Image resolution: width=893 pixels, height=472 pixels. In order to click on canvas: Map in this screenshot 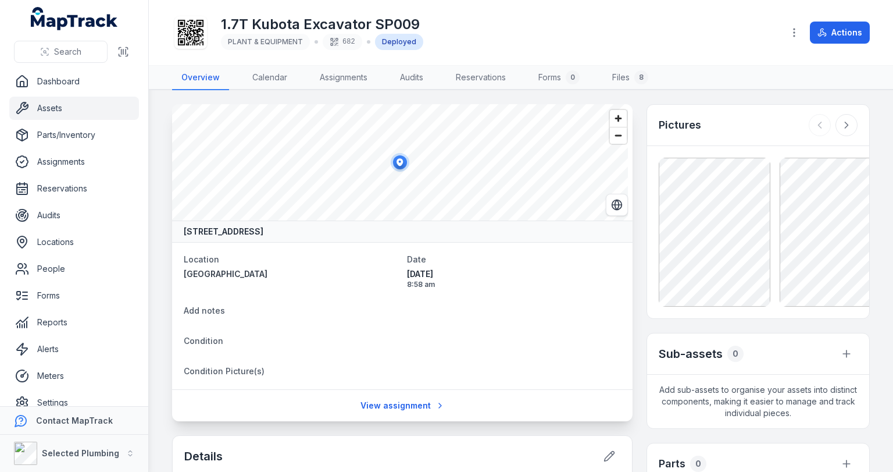, I will do `click(400, 162)`.